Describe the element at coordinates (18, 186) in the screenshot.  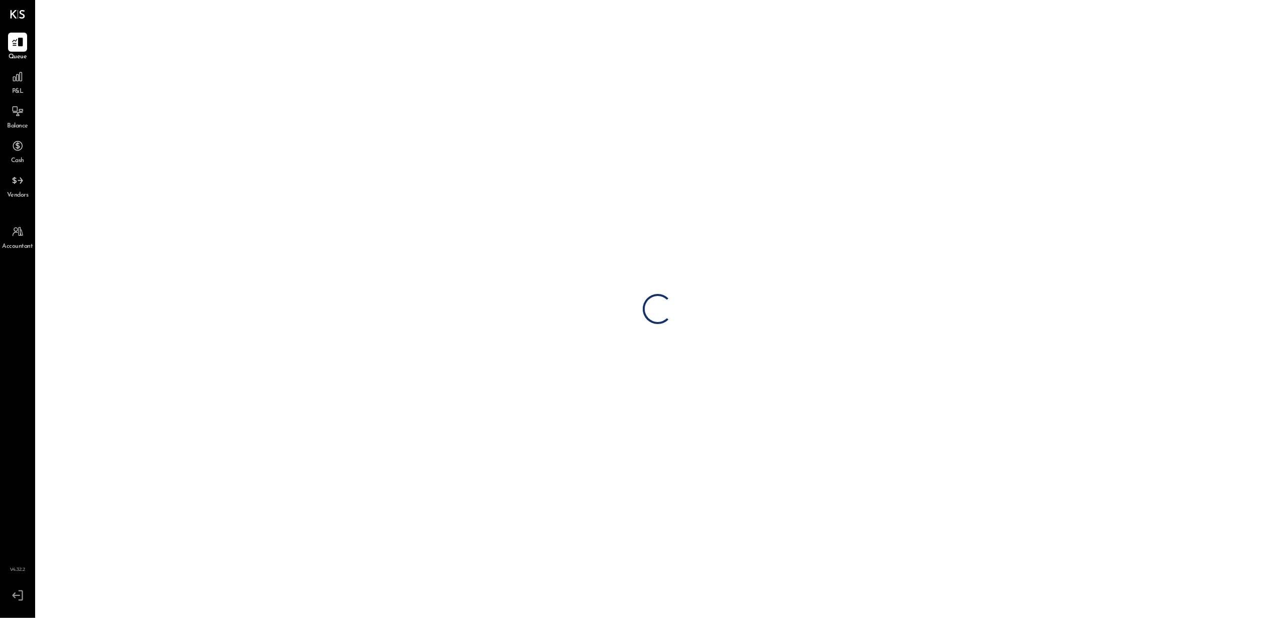
I see `a: Vendors` at that location.